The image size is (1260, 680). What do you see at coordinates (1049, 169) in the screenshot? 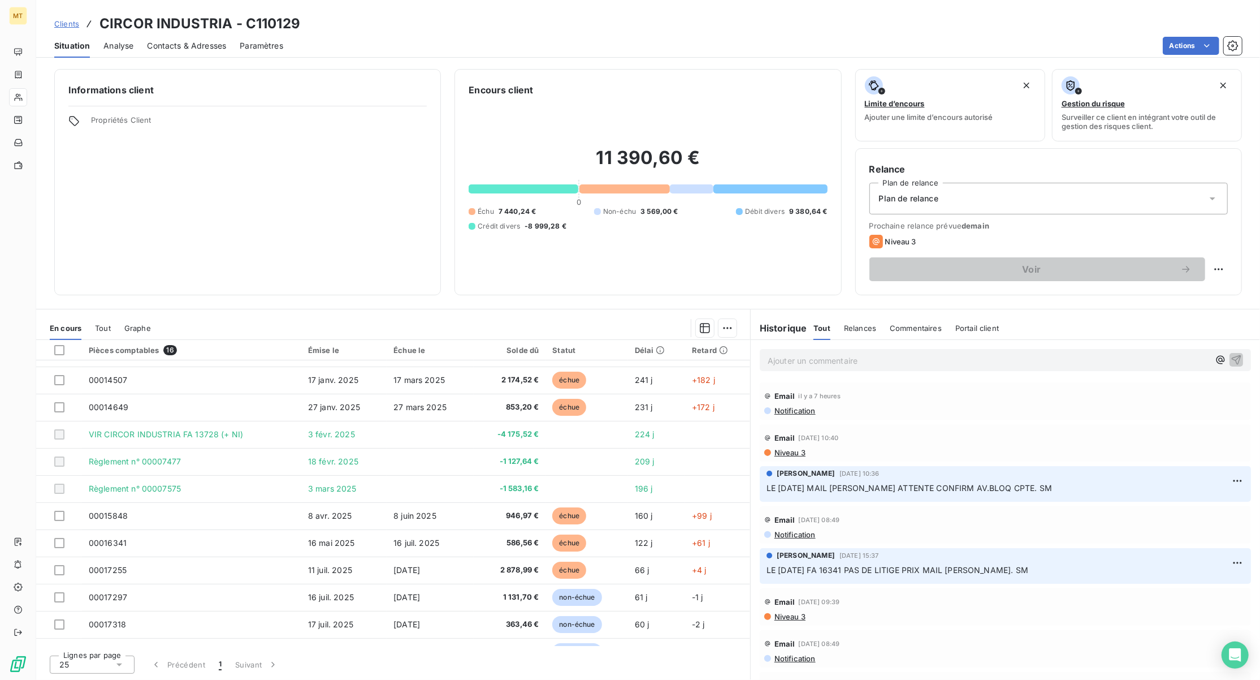
I see `h6: Relance` at bounding box center [1049, 169].